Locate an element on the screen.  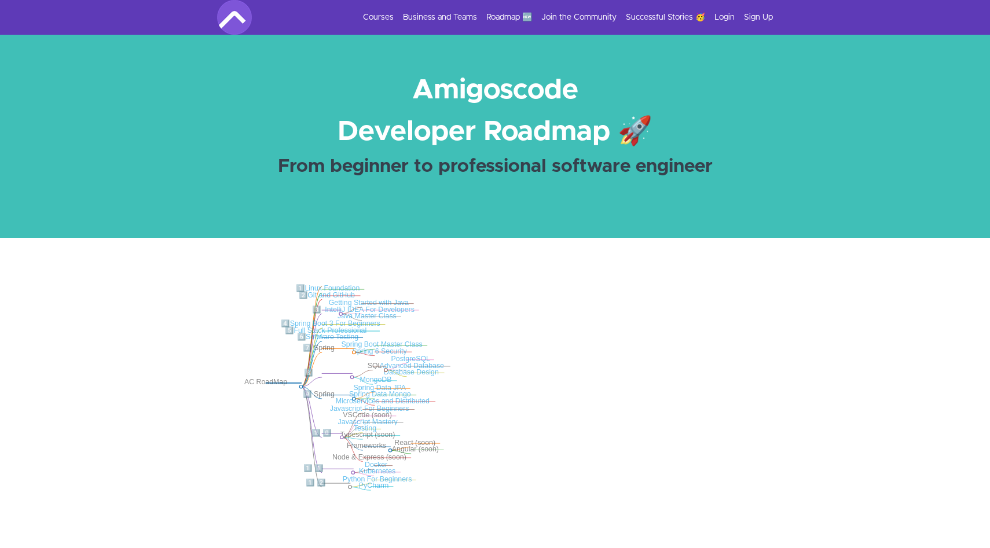
div: 1️⃣ is located at coordinates (328, 288).